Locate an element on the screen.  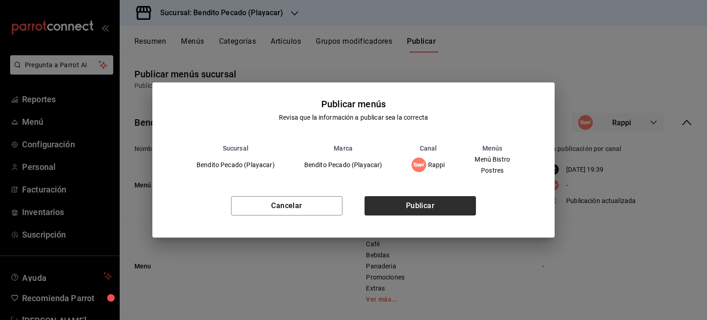
th: Canal is located at coordinates (428, 148).